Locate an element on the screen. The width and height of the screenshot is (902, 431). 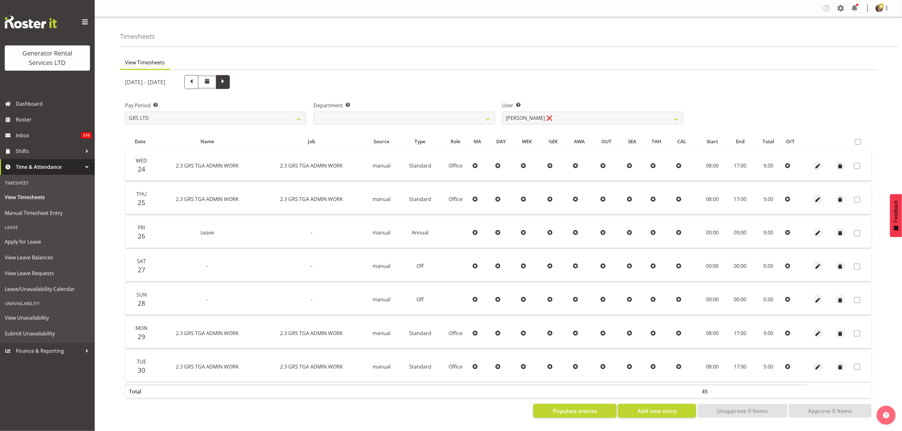
th: 45 is located at coordinates (712, 391).